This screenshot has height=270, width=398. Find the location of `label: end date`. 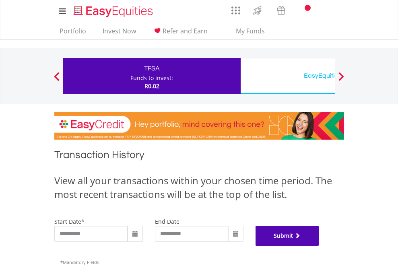

label: end date is located at coordinates (167, 221).